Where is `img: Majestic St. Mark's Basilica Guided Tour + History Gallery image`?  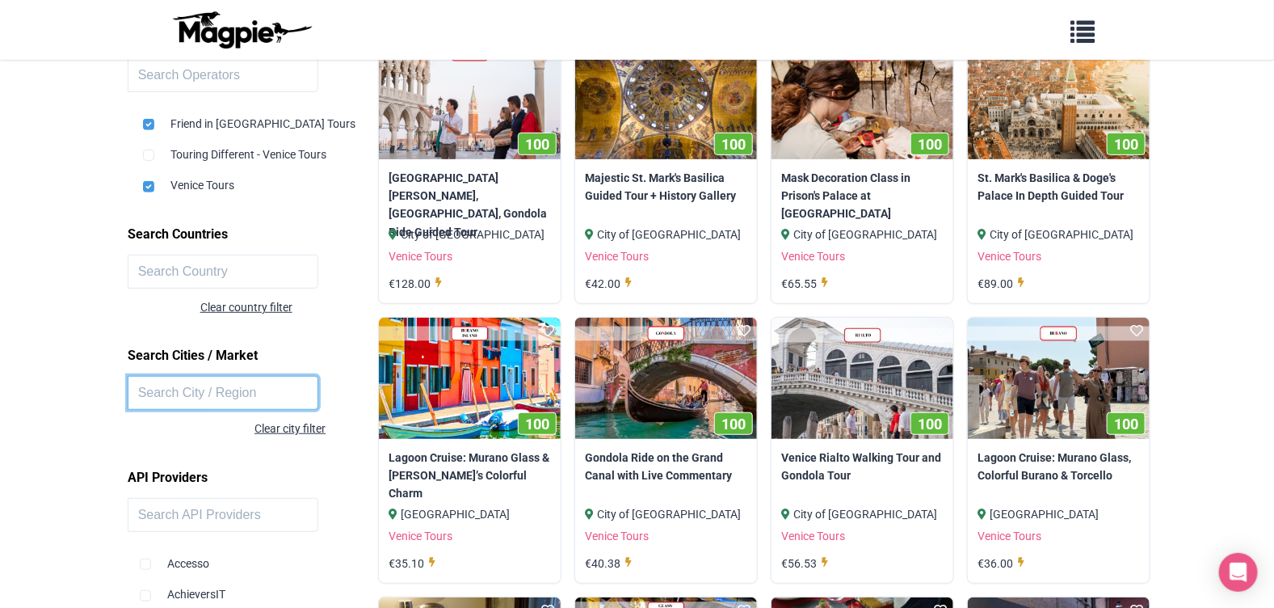
img: Majestic St. Mark's Basilica Guided Tour + History Gallery image is located at coordinates (666, 99).